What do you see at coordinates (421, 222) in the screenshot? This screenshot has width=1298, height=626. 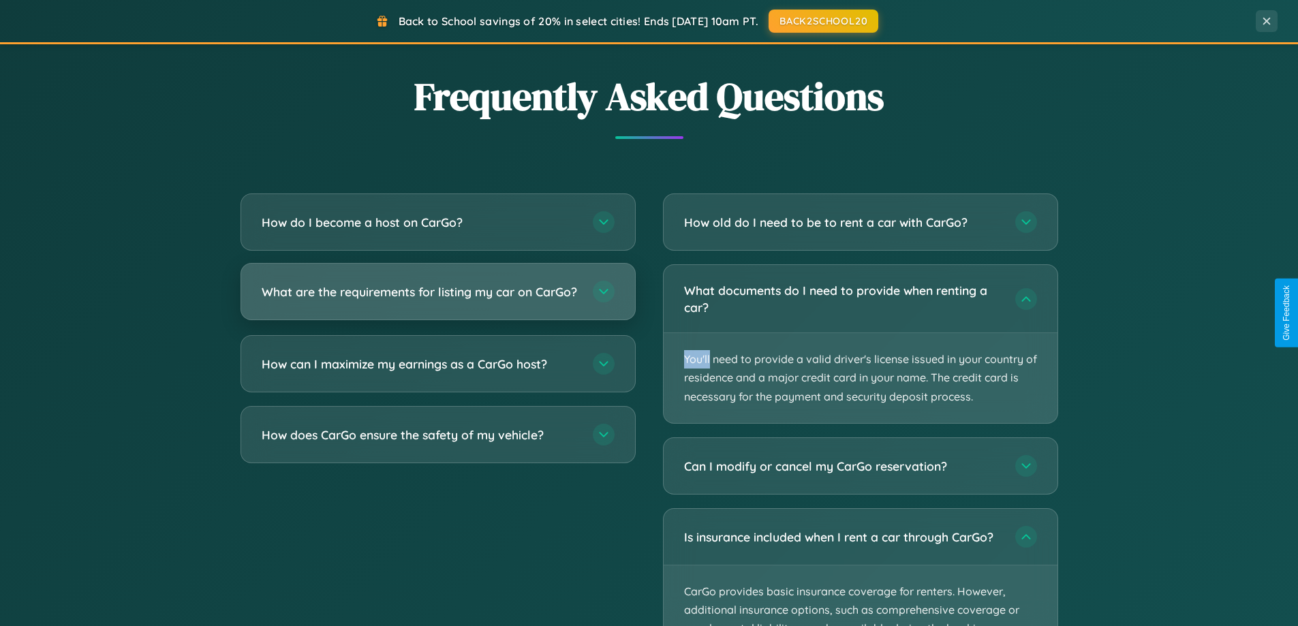 I see `h3: How do I become a host on CarGo?` at bounding box center [421, 222].